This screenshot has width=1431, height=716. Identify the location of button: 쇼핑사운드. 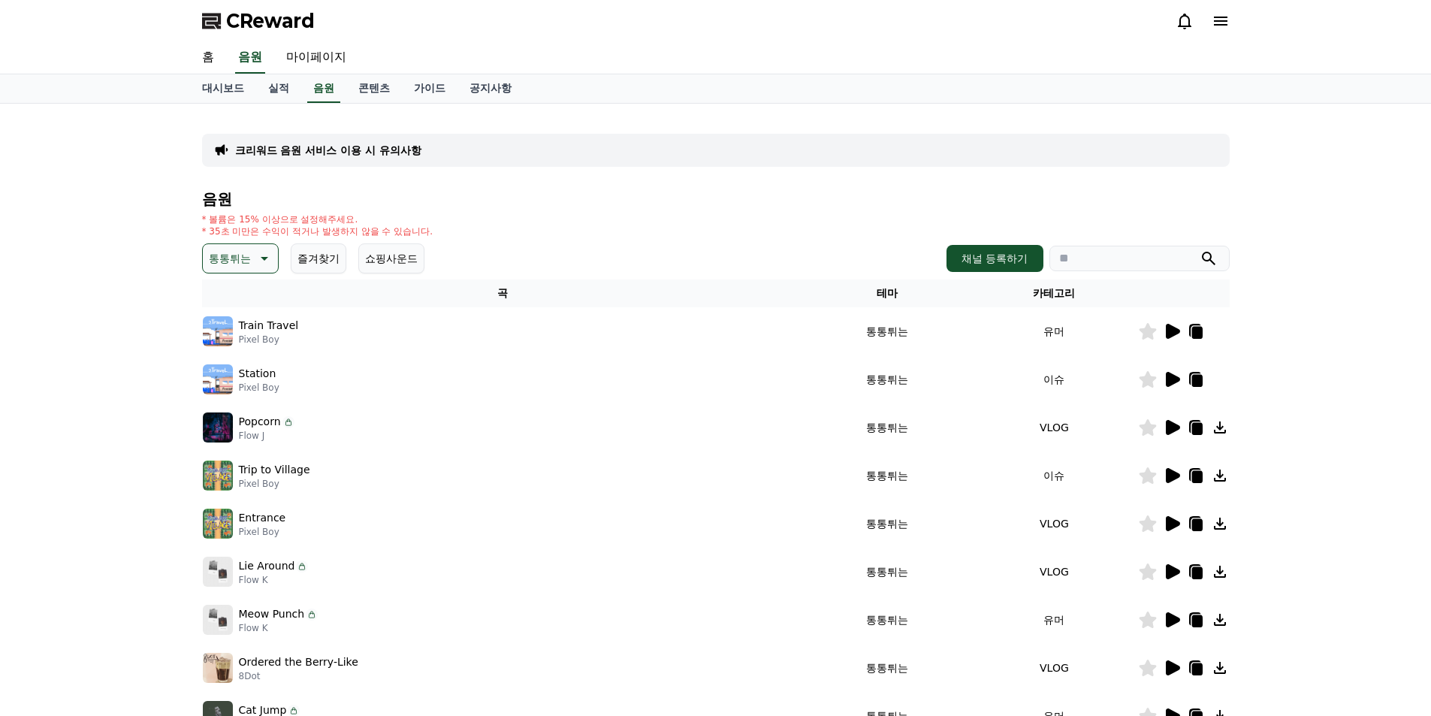
(391, 258).